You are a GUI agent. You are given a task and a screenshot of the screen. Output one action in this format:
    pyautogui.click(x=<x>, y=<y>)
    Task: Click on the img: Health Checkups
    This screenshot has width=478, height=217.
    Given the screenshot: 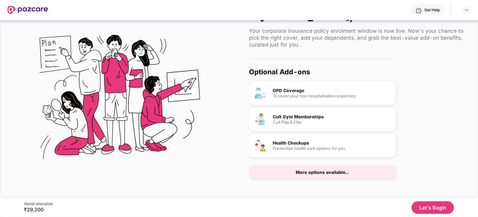 What is the action you would take?
    pyautogui.click(x=260, y=145)
    